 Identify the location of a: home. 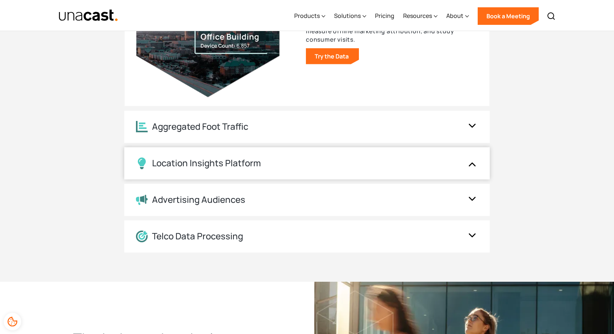
(88, 15).